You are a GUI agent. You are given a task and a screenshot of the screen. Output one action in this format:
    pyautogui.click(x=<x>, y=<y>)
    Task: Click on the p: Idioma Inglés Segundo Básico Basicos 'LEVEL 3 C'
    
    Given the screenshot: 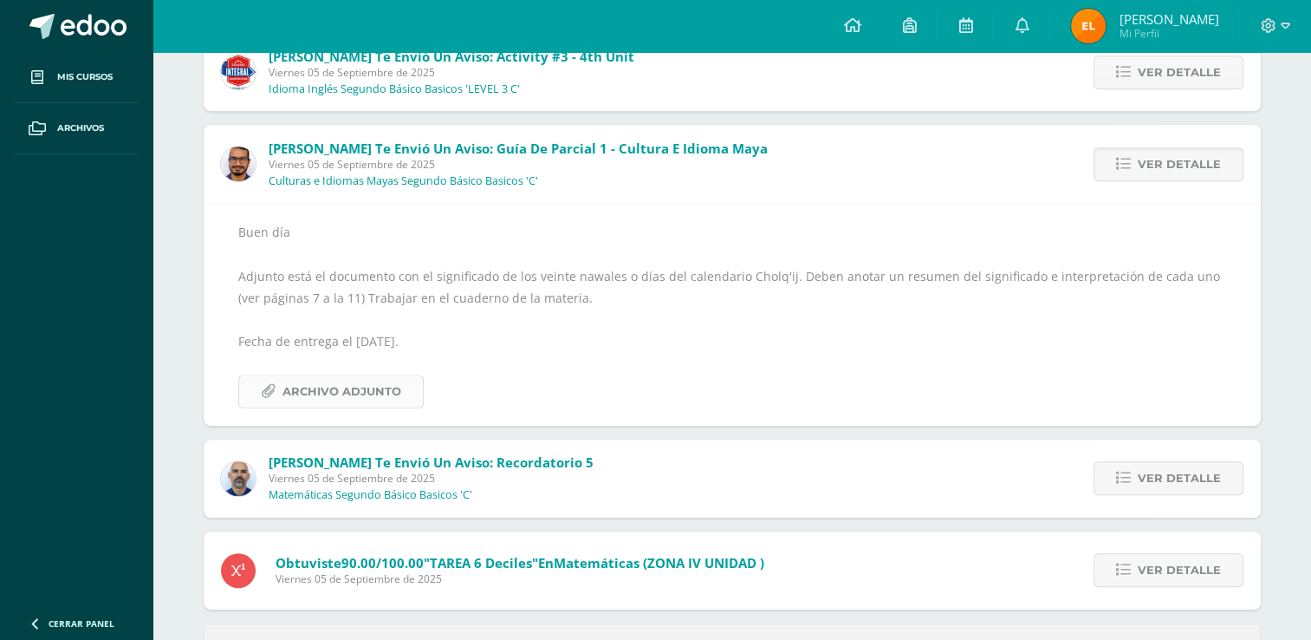 What is the action you would take?
    pyautogui.click(x=394, y=89)
    